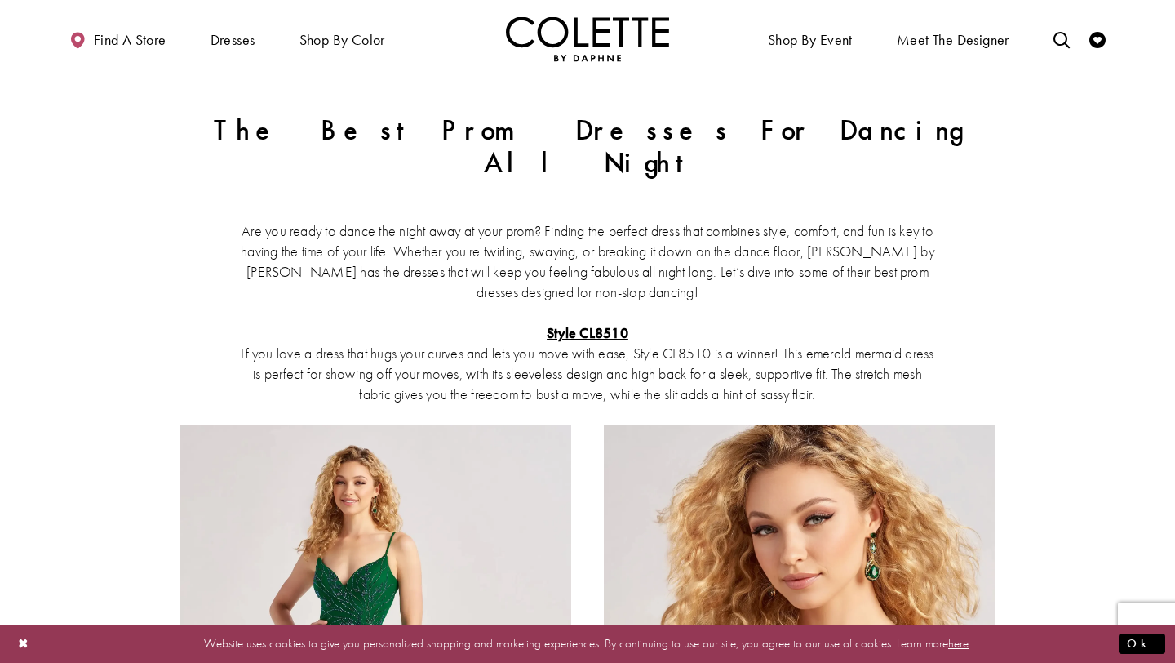 The width and height of the screenshot is (1175, 663). What do you see at coordinates (118, 38) in the screenshot?
I see `a: Find a store` at bounding box center [118, 38].